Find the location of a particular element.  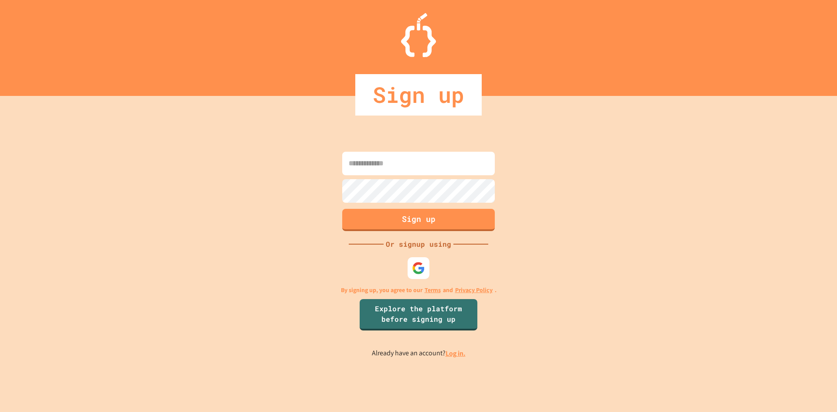

div: Sign up is located at coordinates (418, 95).